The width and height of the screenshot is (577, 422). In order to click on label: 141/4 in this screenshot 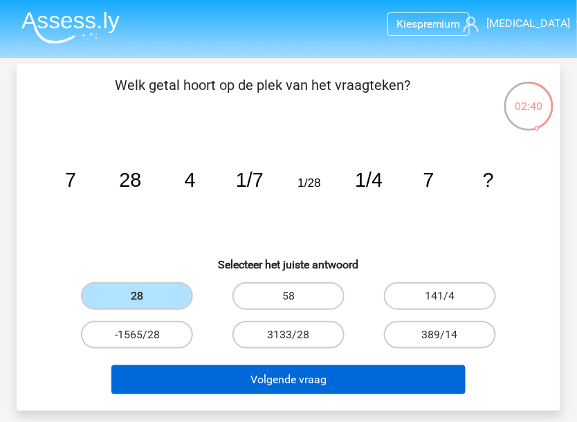, I will do `click(440, 296)`.